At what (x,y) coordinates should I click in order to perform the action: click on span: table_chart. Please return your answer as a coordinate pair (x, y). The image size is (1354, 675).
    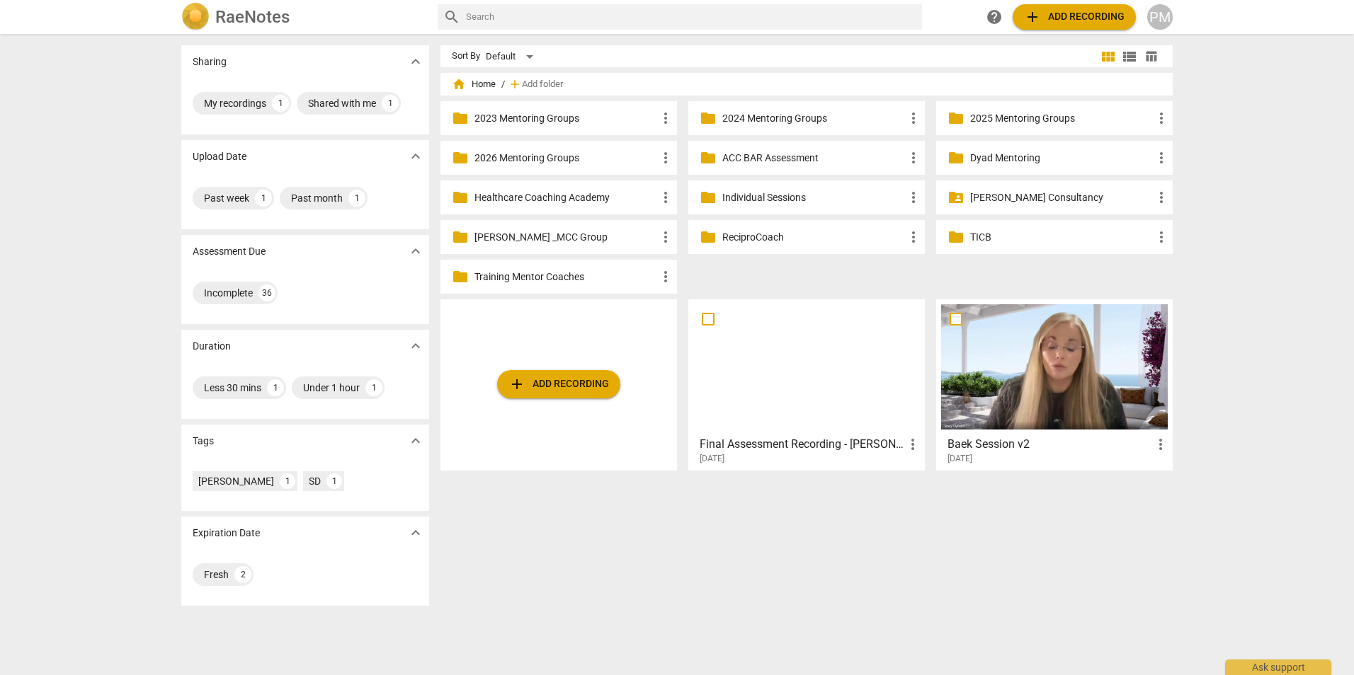
    Looking at the image, I should click on (1150, 56).